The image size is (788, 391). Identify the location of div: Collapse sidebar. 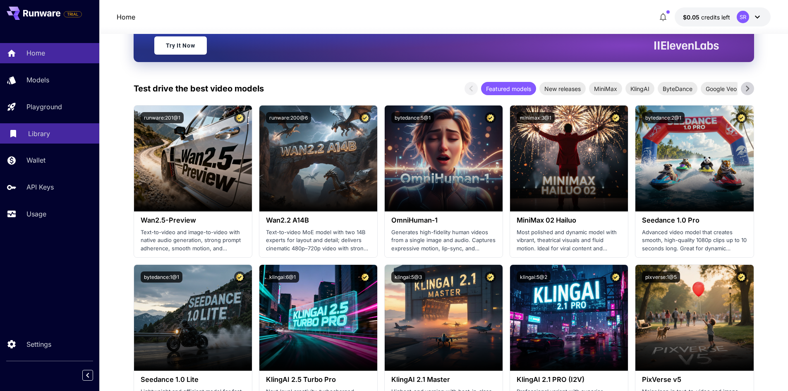
(94, 375).